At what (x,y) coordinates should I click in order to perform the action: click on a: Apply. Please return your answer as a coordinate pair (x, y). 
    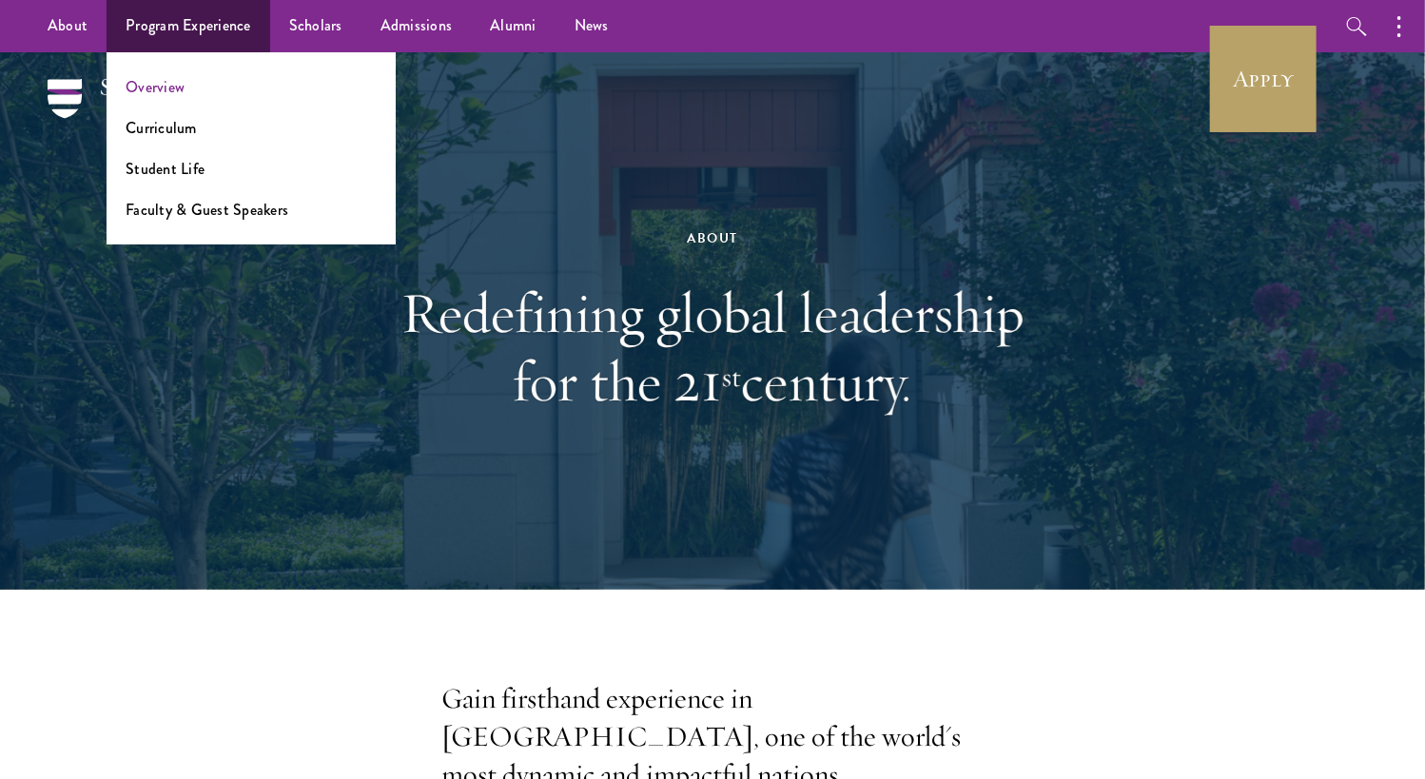
    Looking at the image, I should click on (1264, 79).